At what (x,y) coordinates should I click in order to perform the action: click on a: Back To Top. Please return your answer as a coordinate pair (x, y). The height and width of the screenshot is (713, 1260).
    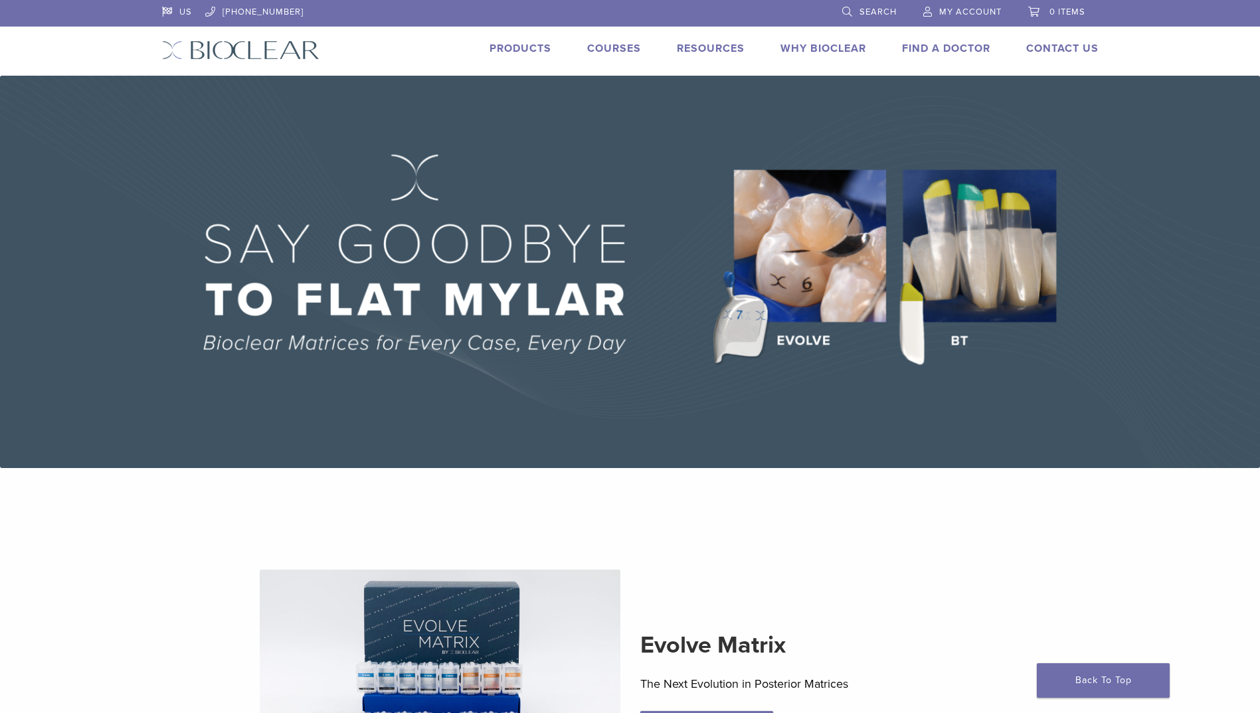
    Looking at the image, I should click on (1103, 681).